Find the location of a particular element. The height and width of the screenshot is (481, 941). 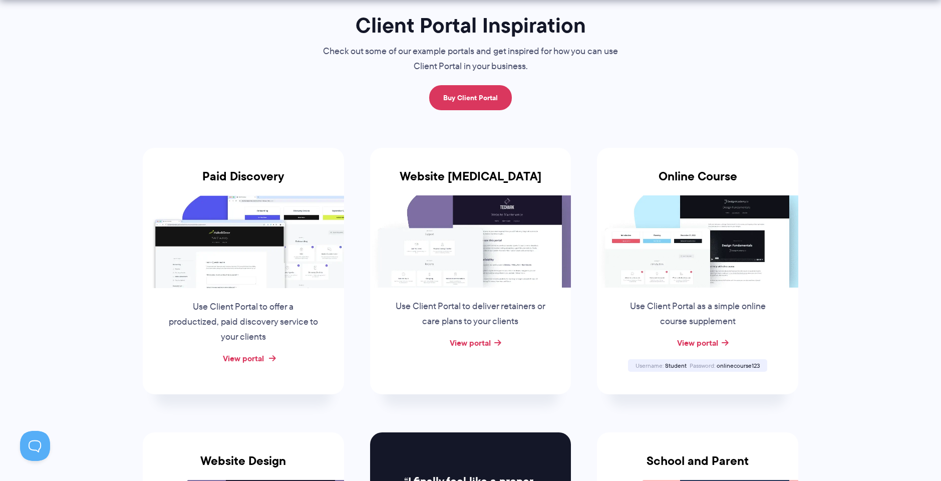

h3: Online Course is located at coordinates (698, 182).